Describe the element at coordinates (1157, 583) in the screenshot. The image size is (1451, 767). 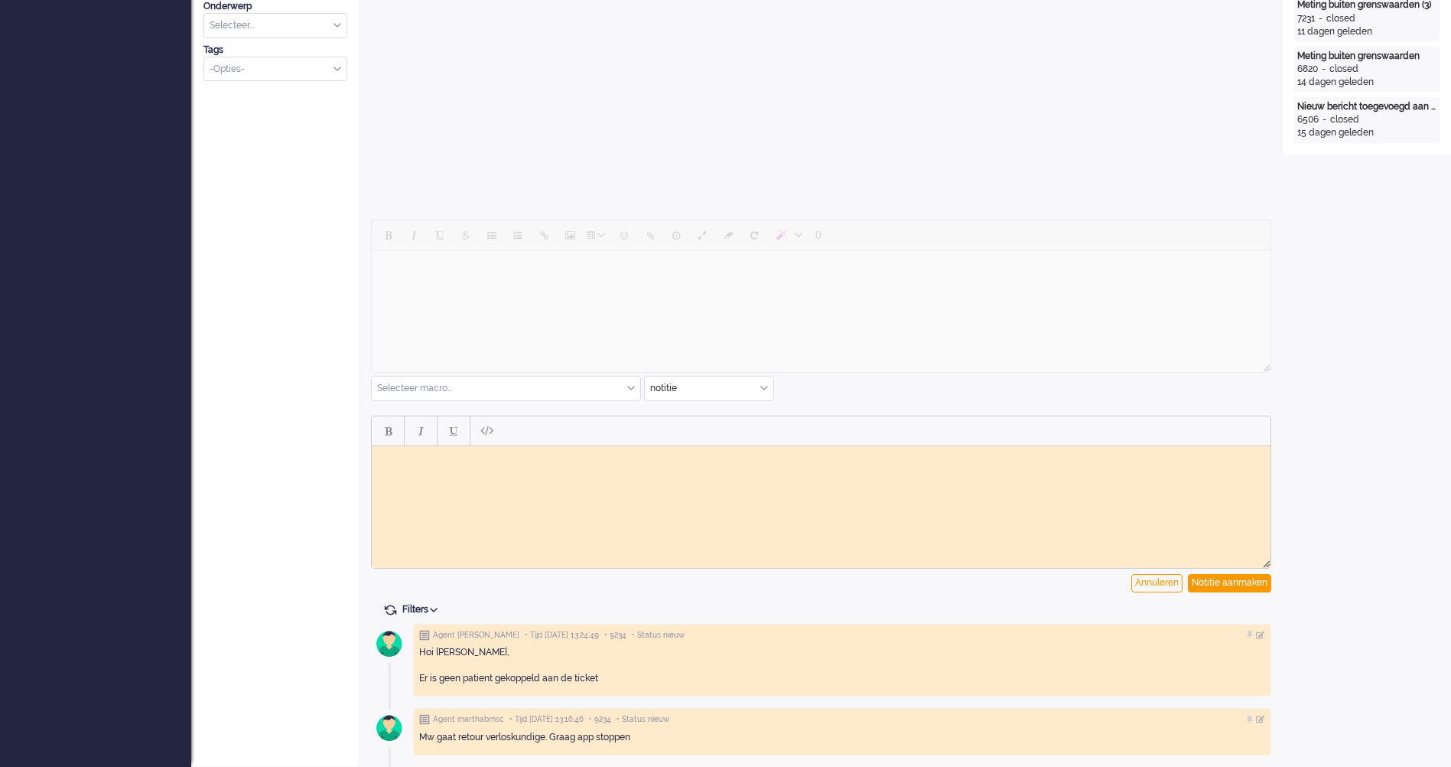
I see `div: Annuleren` at that location.